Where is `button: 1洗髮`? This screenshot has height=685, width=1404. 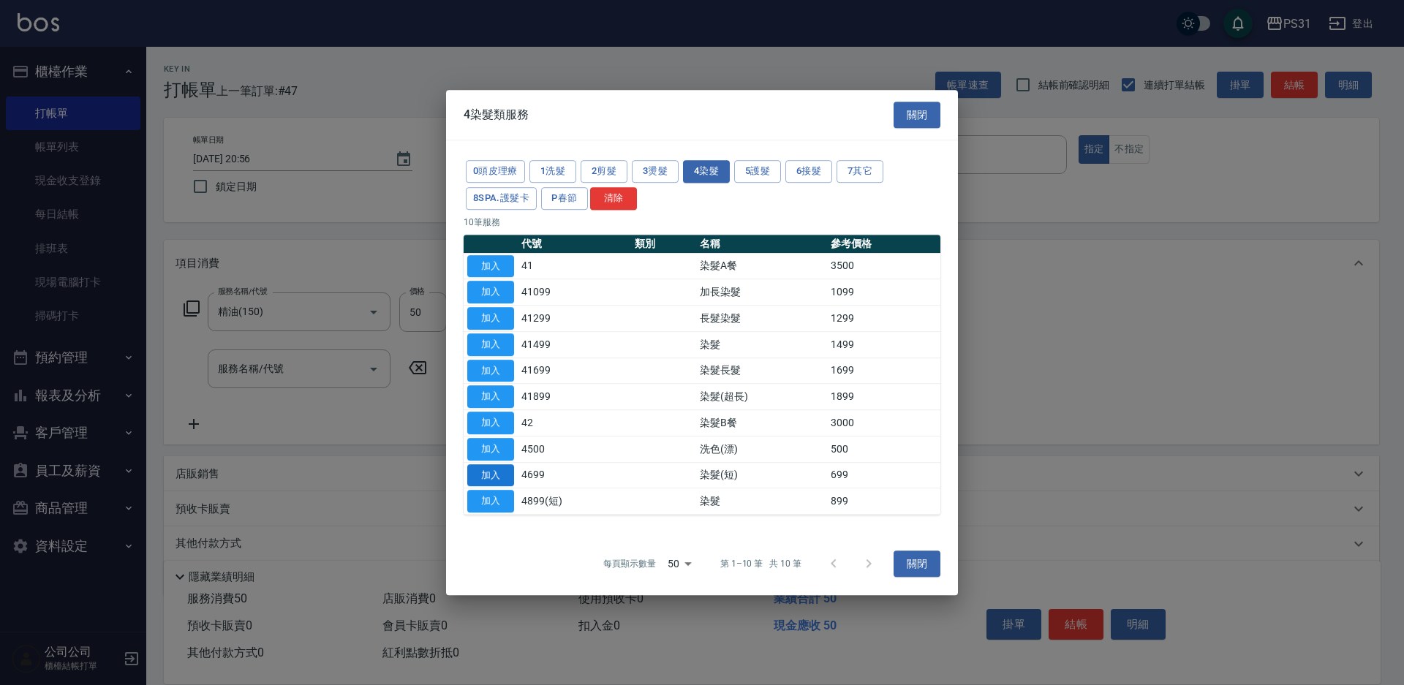
button: 1洗髮 is located at coordinates (553, 171).